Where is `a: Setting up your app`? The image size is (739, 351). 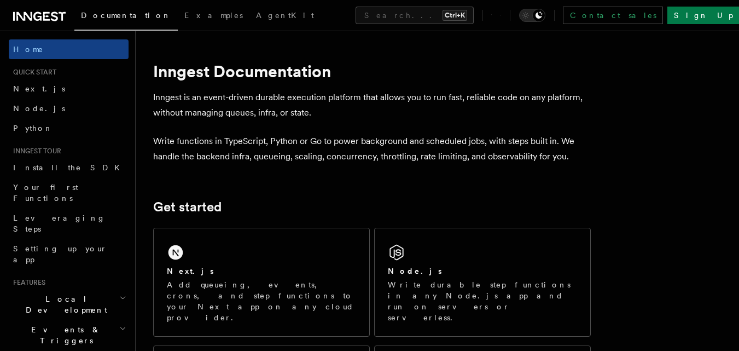
a: Setting up your app is located at coordinates (68, 254).